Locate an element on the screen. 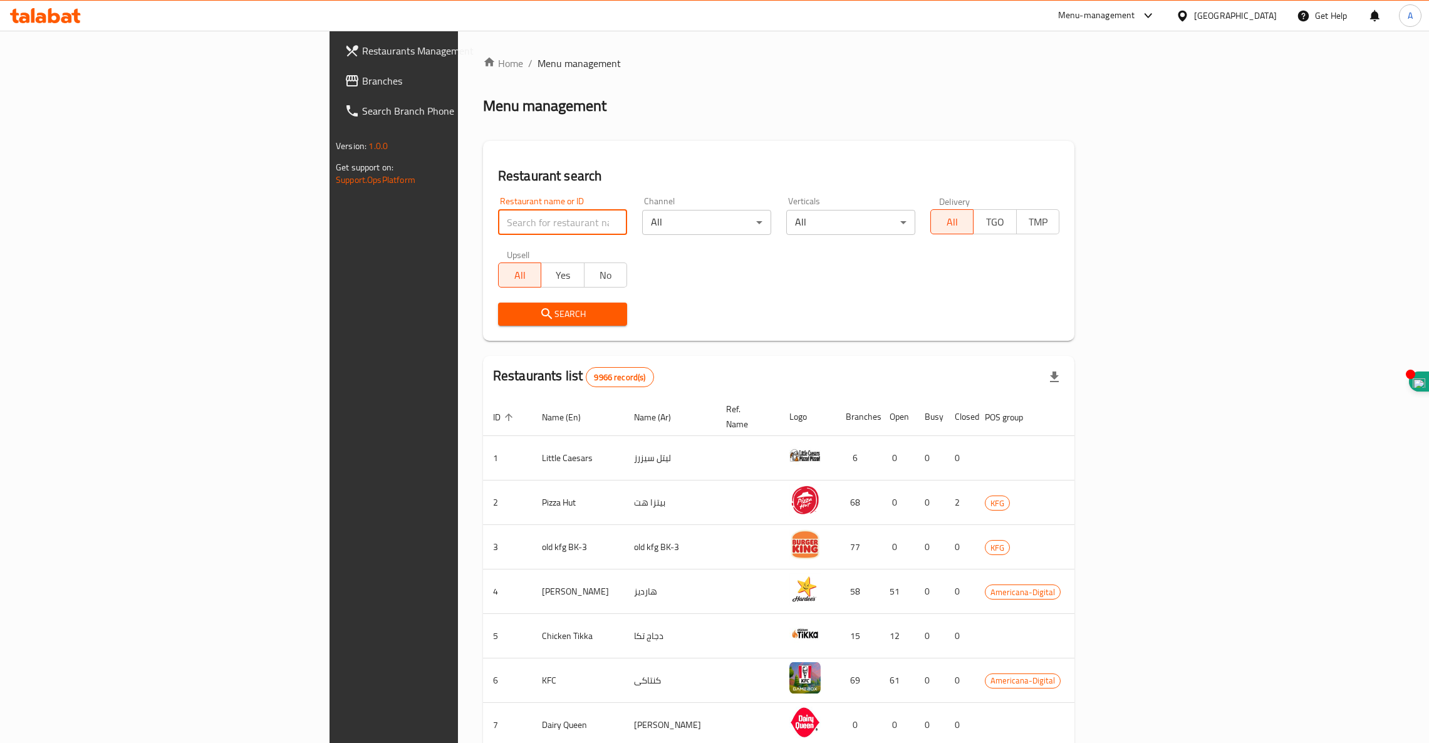  span: POS group is located at coordinates (1012, 417).